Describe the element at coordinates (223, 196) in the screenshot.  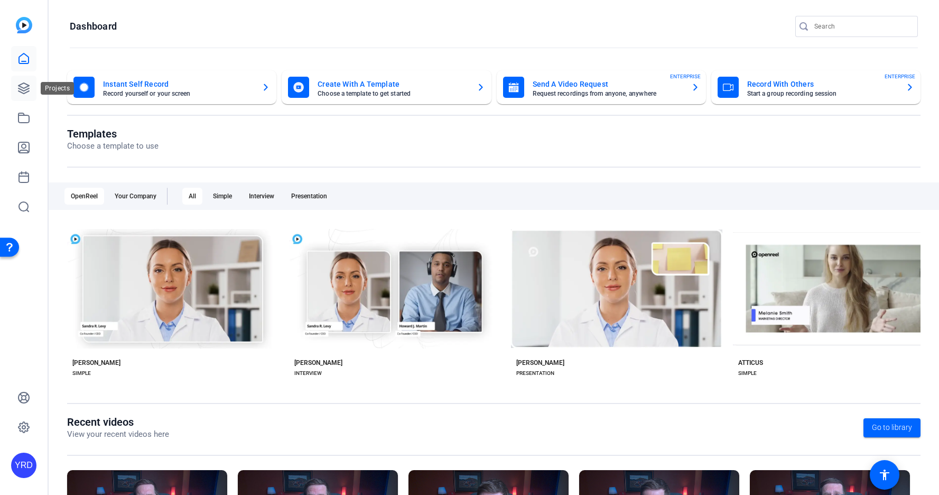
I see `div: Simple` at that location.